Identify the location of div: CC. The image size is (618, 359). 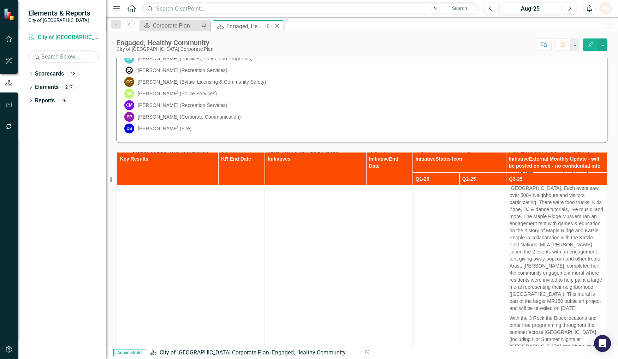
(129, 82).